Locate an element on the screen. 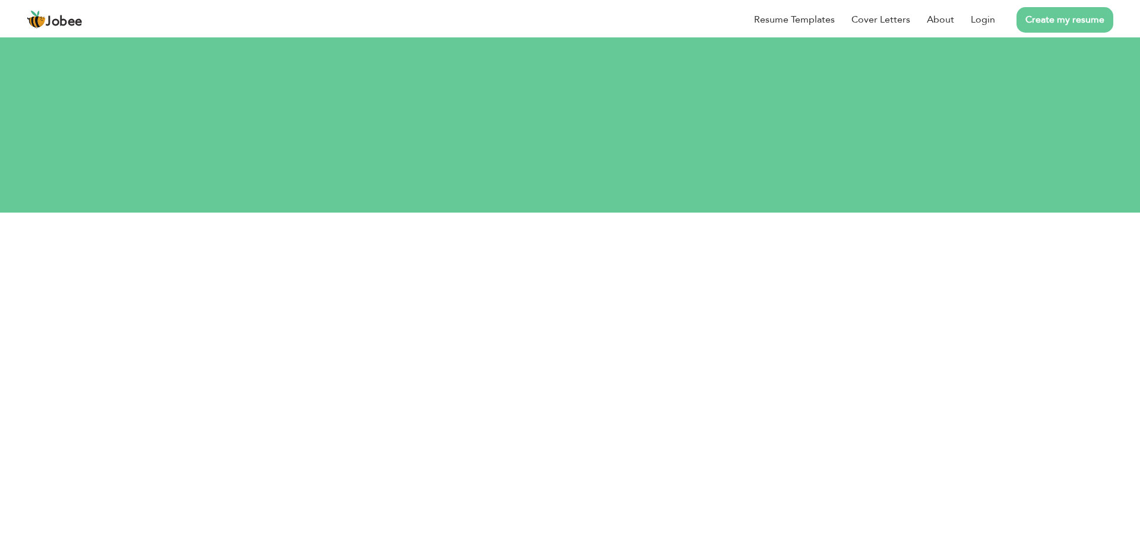 Image resolution: width=1140 pixels, height=541 pixels. a: About is located at coordinates (941, 20).